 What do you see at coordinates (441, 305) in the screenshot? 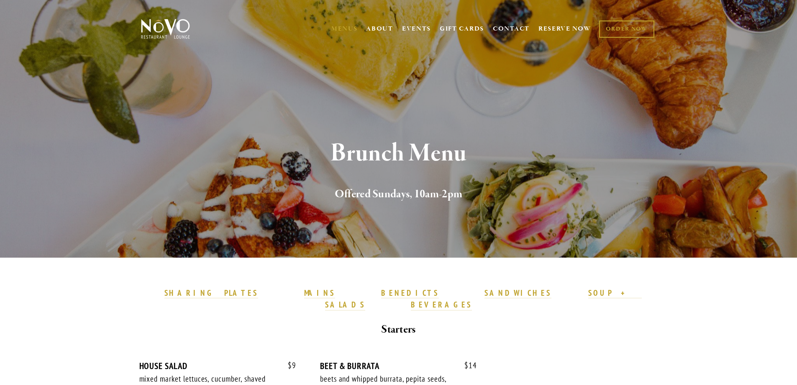
I see `a: BEVERAGES` at bounding box center [441, 305].